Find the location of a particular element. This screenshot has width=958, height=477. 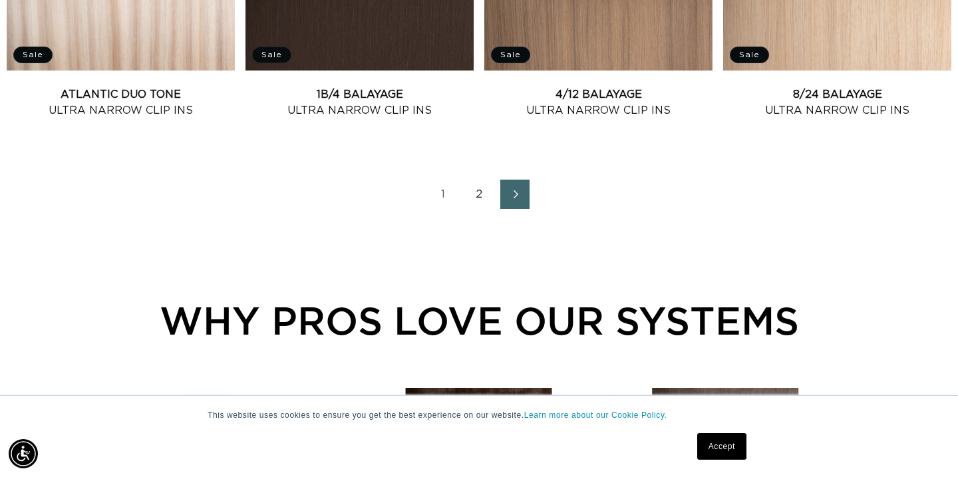

a: Page 1 is located at coordinates (443, 194).